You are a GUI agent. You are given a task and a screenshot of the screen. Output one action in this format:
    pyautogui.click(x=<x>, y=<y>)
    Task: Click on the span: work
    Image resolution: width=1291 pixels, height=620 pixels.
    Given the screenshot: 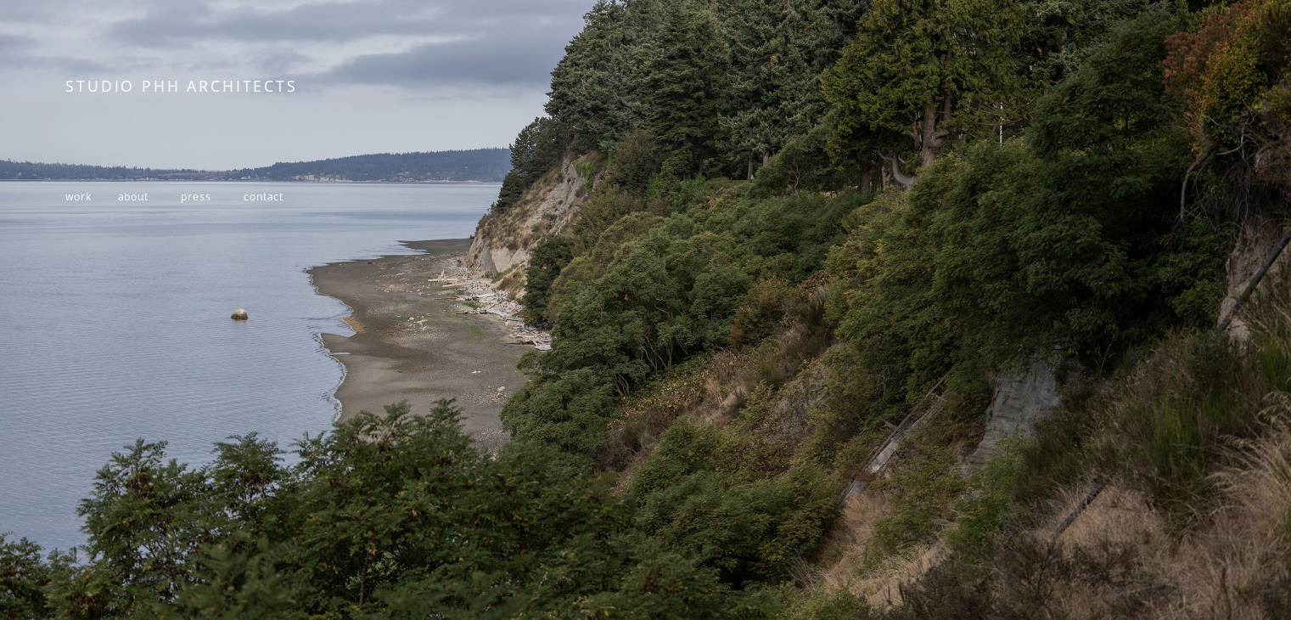 What is the action you would take?
    pyautogui.click(x=78, y=196)
    